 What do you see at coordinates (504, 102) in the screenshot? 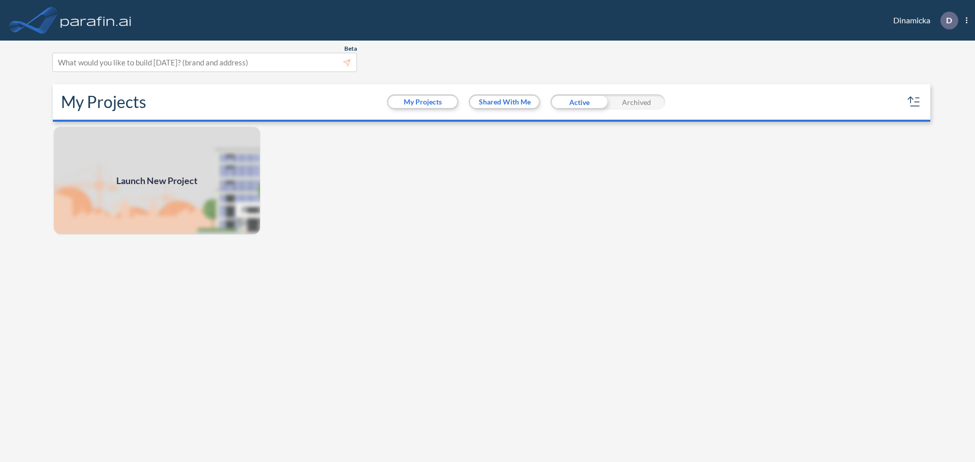
I see `button: Shared With Me` at bounding box center [504, 102].